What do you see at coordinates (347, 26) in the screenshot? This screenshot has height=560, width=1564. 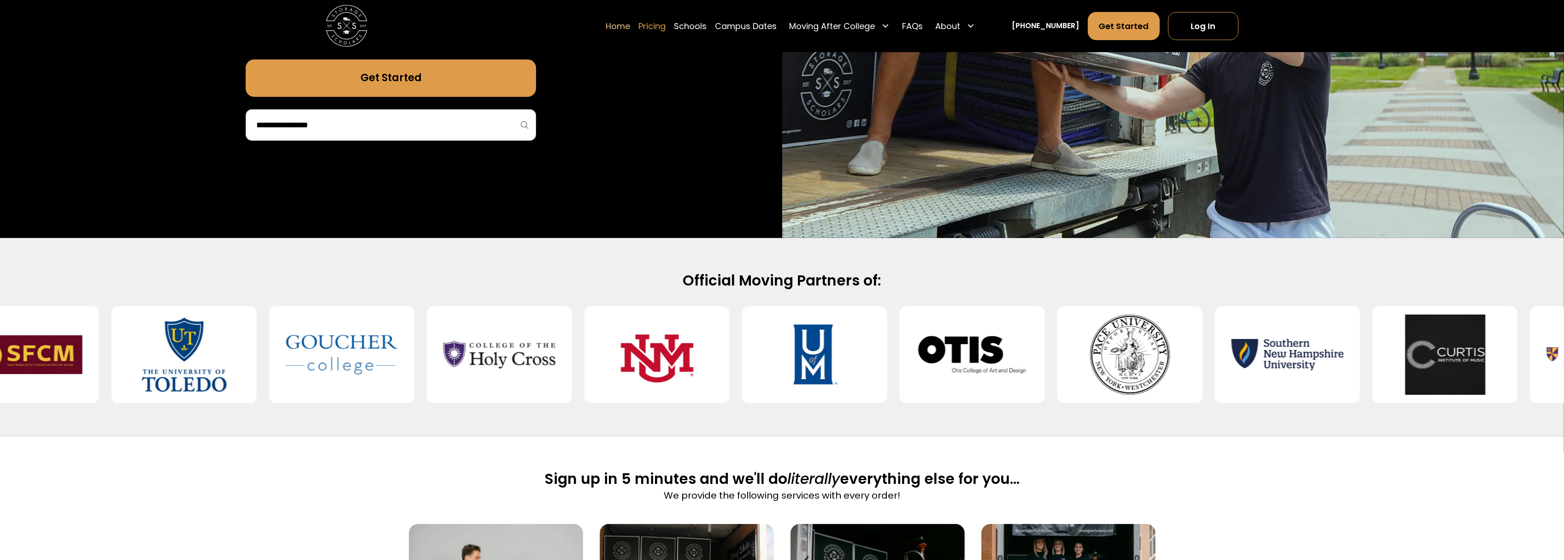 I see `a: home` at bounding box center [347, 26].